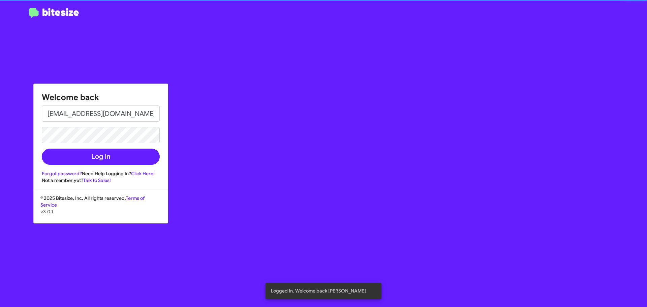  Describe the element at coordinates (101, 180) in the screenshot. I see `div: Not a member yet?` at that location.